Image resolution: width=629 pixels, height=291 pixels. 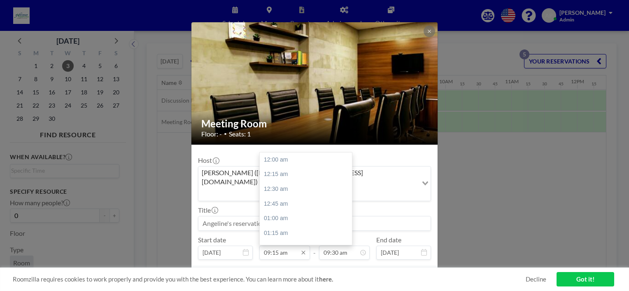 I want to click on span: Seats: 1, so click(x=240, y=134).